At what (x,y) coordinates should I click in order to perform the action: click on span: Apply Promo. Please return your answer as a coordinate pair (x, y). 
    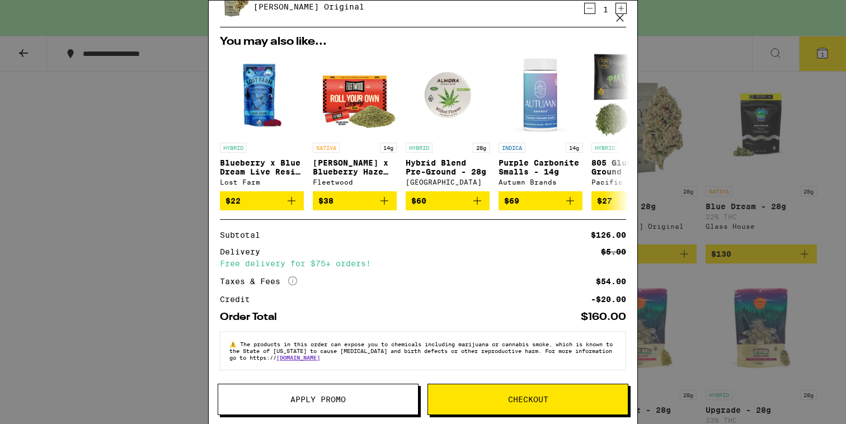
    Looking at the image, I should click on (318, 400).